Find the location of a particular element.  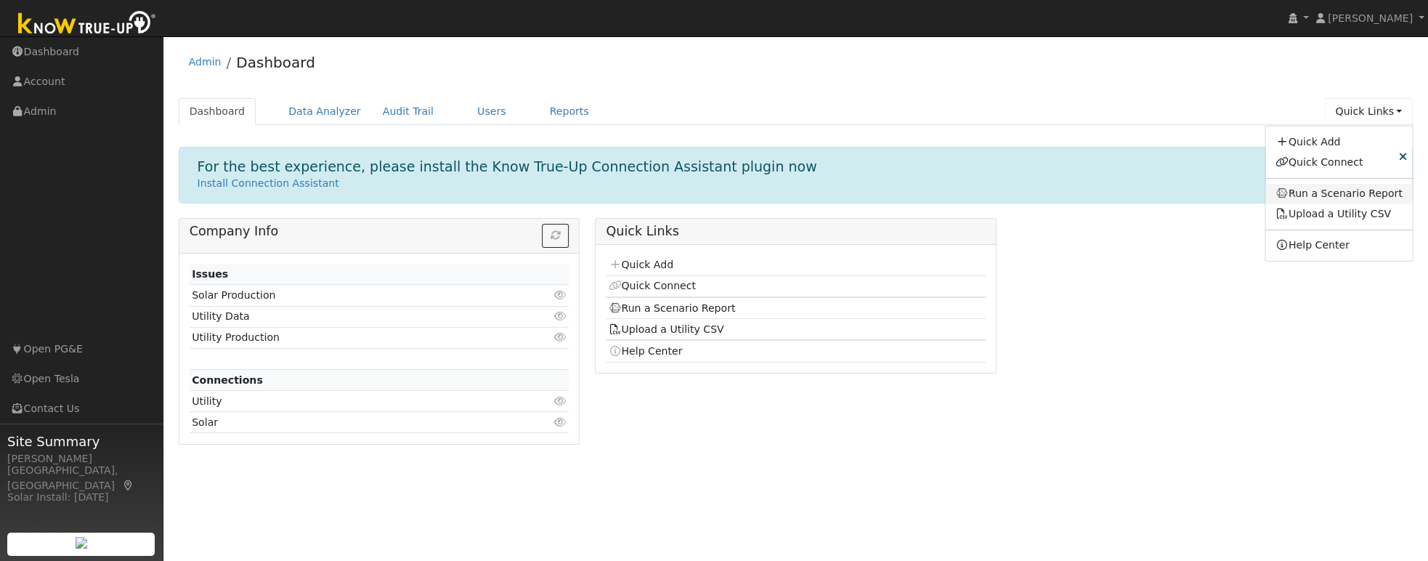

a: Map is located at coordinates (129, 485).